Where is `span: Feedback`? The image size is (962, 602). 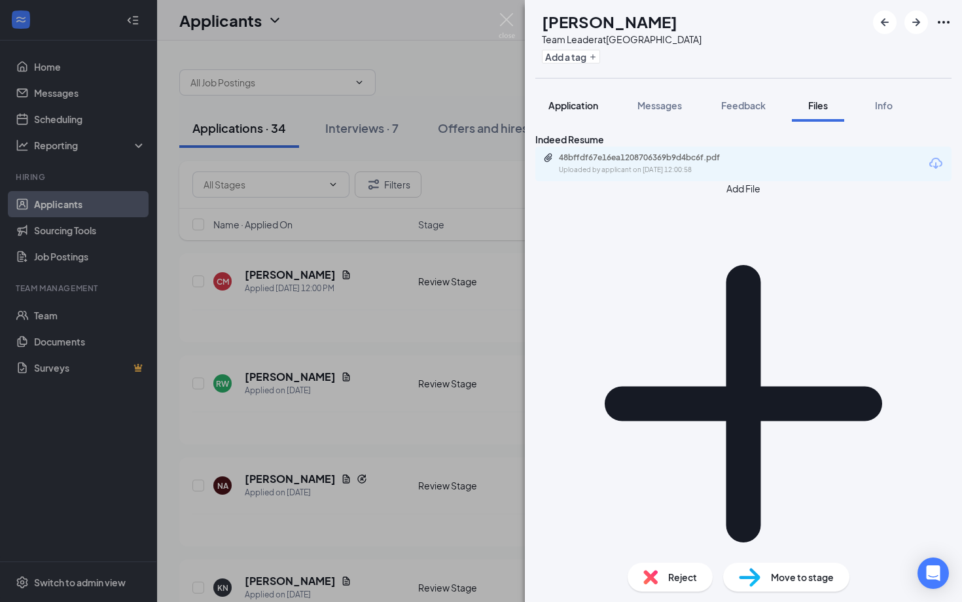 span: Feedback is located at coordinates (743, 105).